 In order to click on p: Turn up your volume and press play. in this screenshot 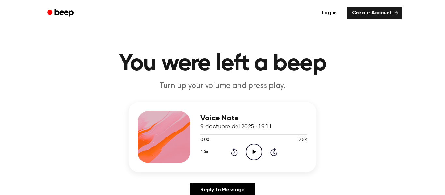, I will do `click(222, 86)`.